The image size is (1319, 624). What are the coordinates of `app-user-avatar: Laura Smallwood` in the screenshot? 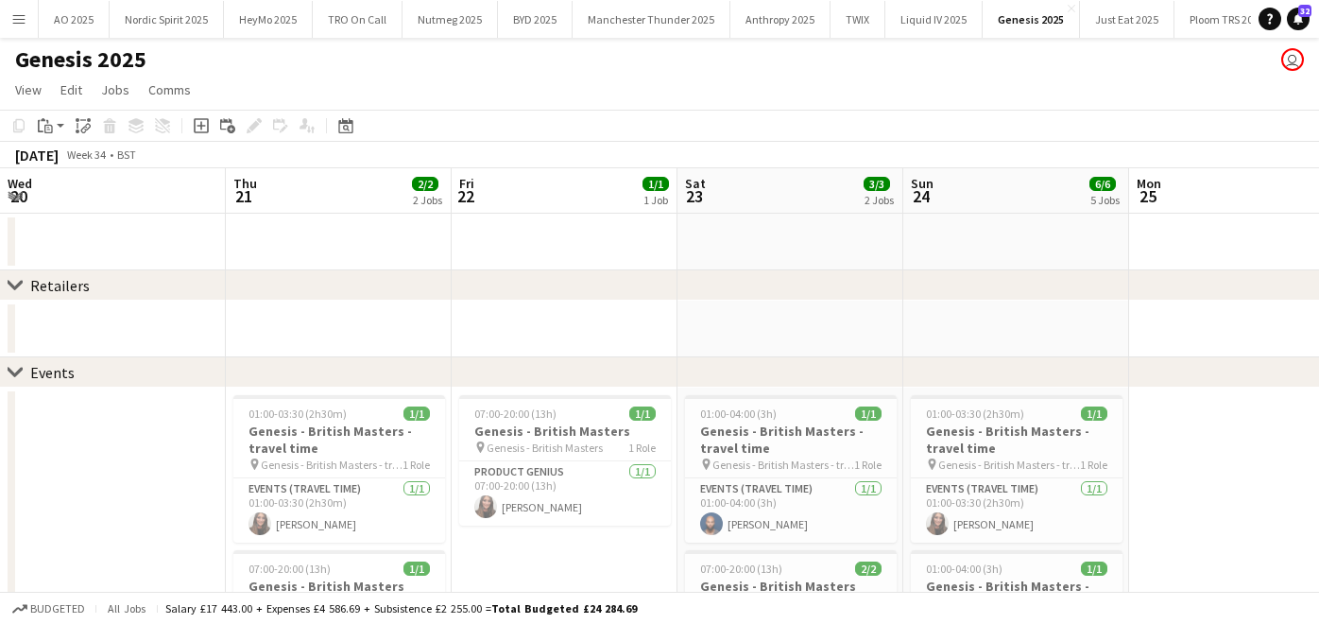 It's located at (1293, 60).